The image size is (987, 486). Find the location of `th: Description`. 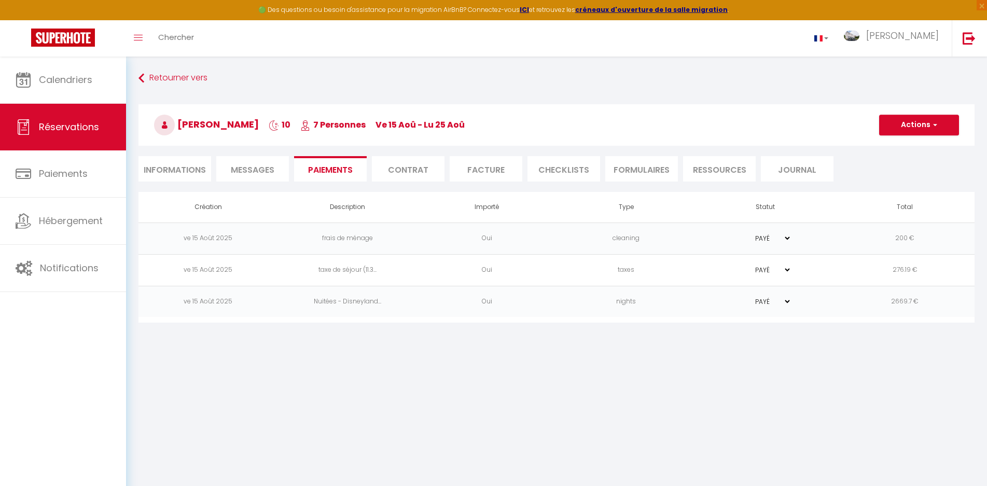

th: Description is located at coordinates (348, 207).